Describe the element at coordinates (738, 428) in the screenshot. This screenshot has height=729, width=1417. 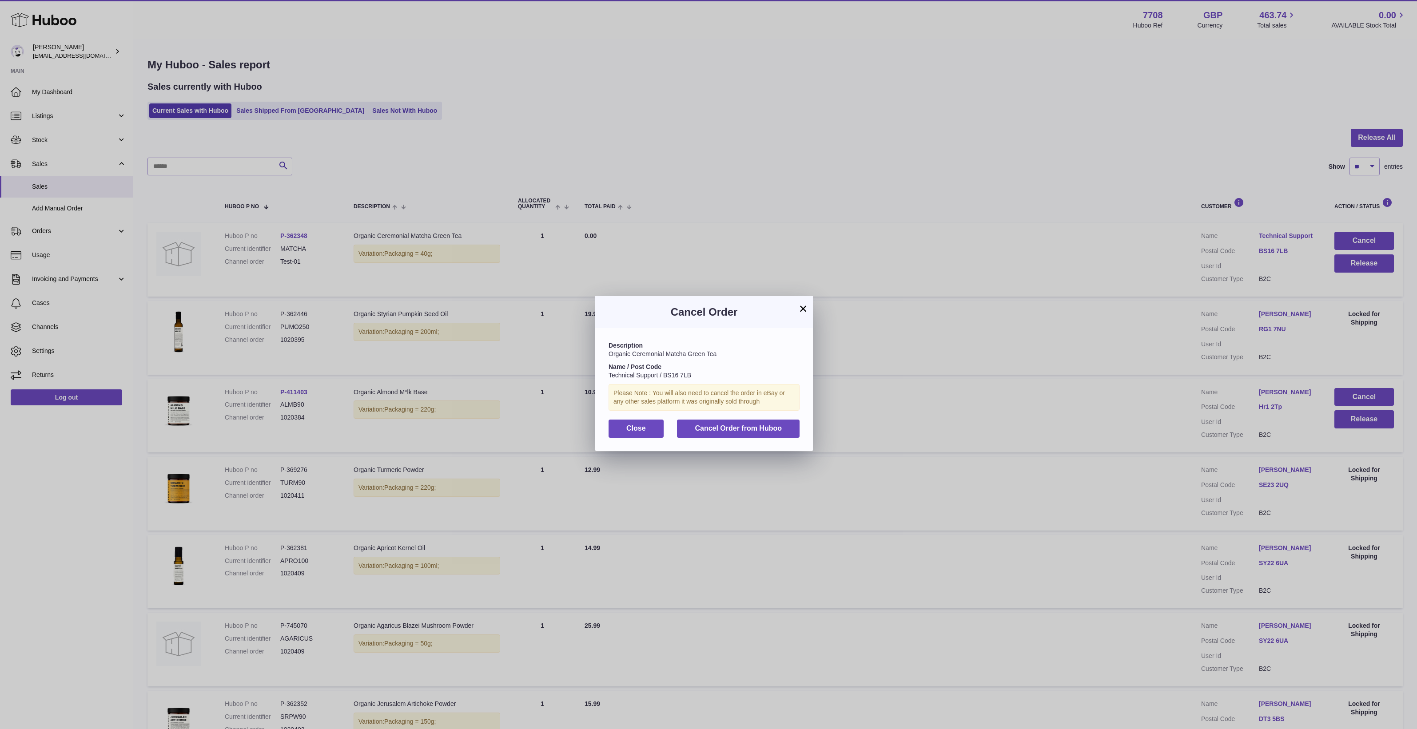
I see `span: Cancel Order from Huboo` at that location.